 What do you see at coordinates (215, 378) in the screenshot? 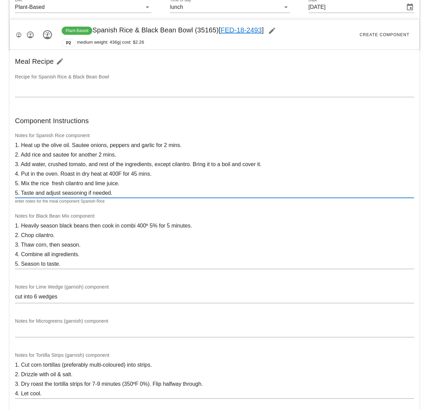
I see `div: Notes for Tortilla Strips (garnish) component` at bounding box center [215, 378].